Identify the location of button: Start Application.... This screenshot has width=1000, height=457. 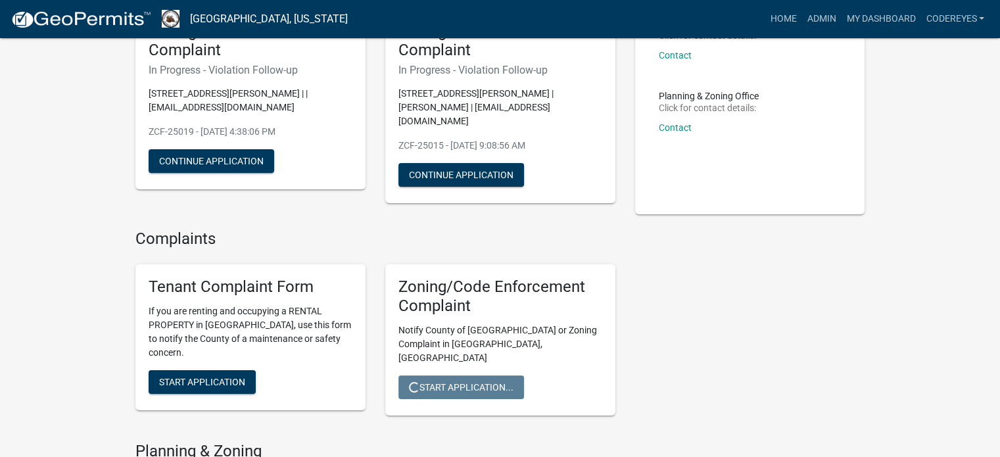
(461, 387).